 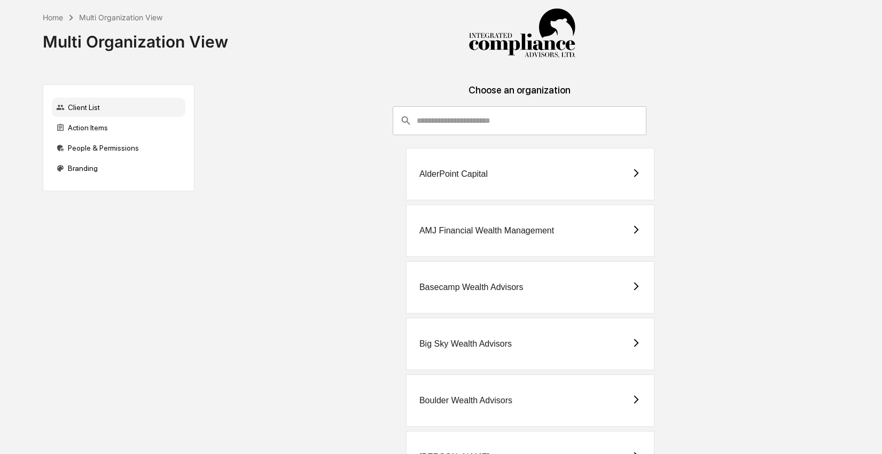 I want to click on div: Boulder Wealth Advisors, so click(x=466, y=400).